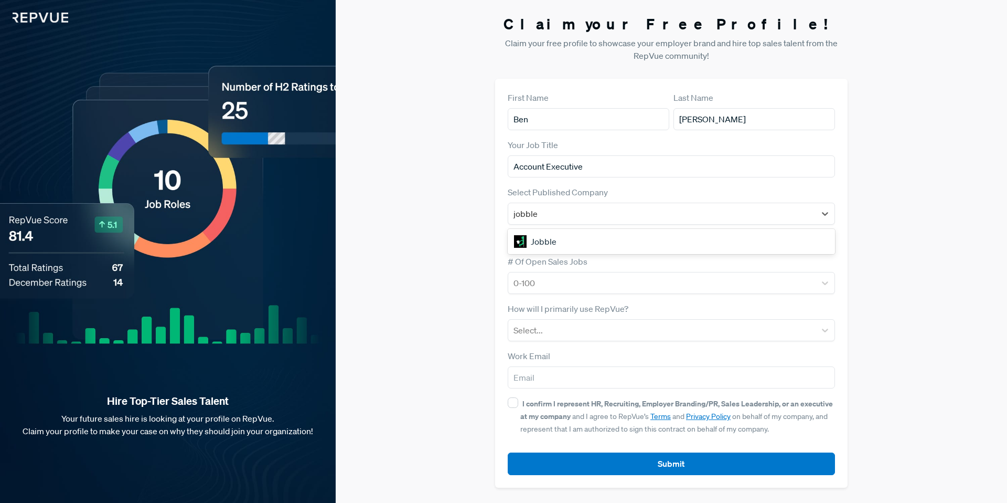 This screenshot has width=1007, height=503. I want to click on label: First Name, so click(528, 98).